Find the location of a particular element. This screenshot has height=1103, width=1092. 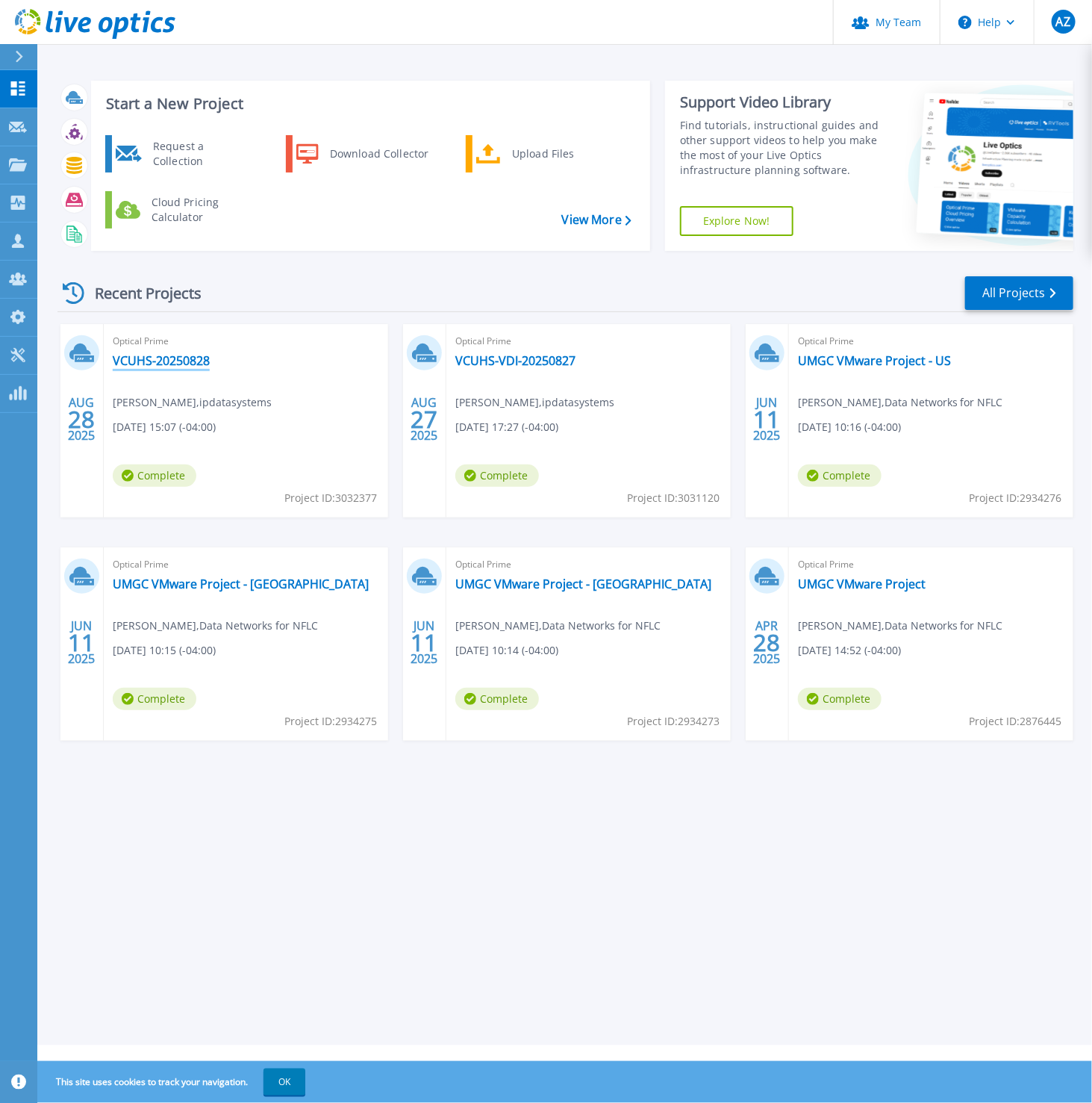

div: Download Collector is located at coordinates (378, 154).